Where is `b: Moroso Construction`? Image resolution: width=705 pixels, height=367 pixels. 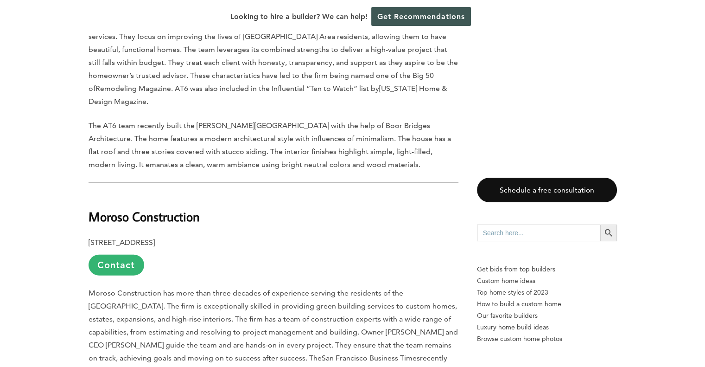 b: Moroso Construction is located at coordinates (144, 216).